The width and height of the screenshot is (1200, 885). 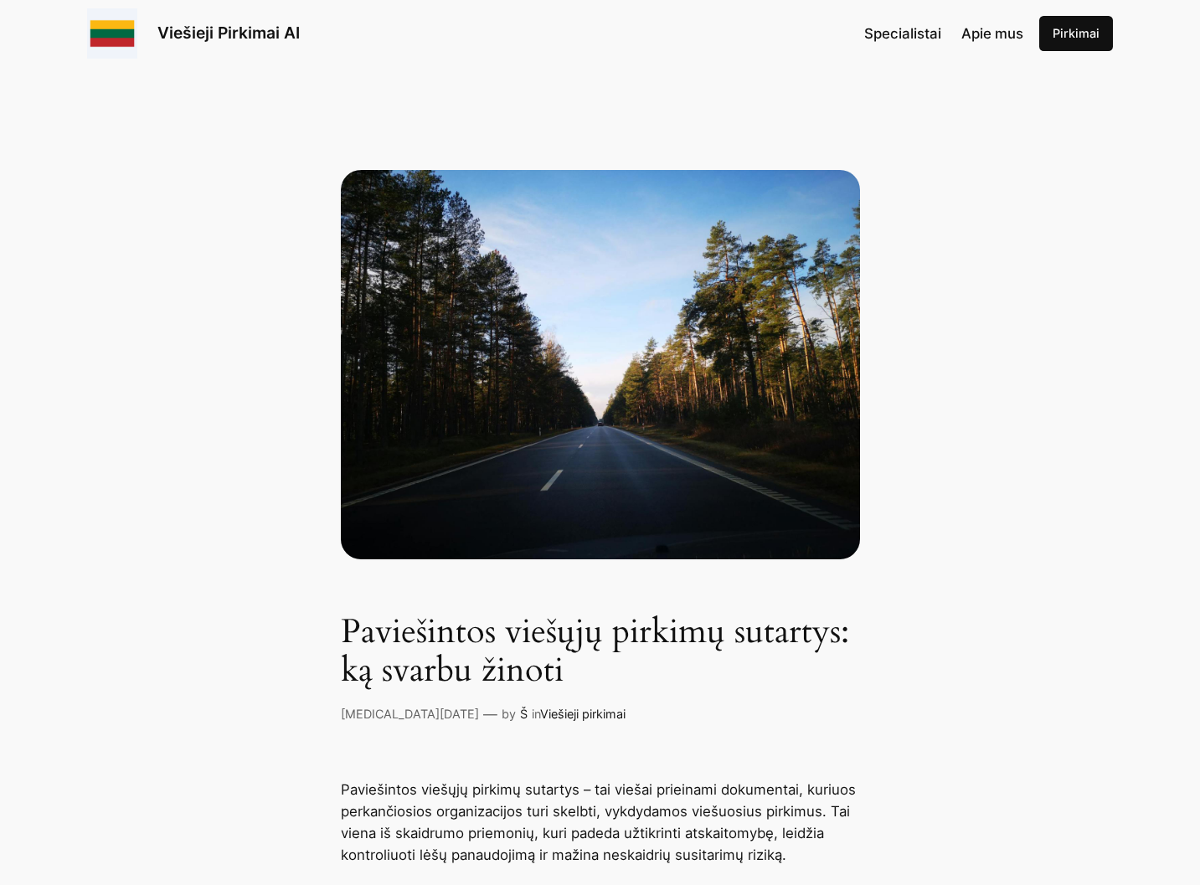 What do you see at coordinates (992, 34) in the screenshot?
I see `span: Apie mus` at bounding box center [992, 34].